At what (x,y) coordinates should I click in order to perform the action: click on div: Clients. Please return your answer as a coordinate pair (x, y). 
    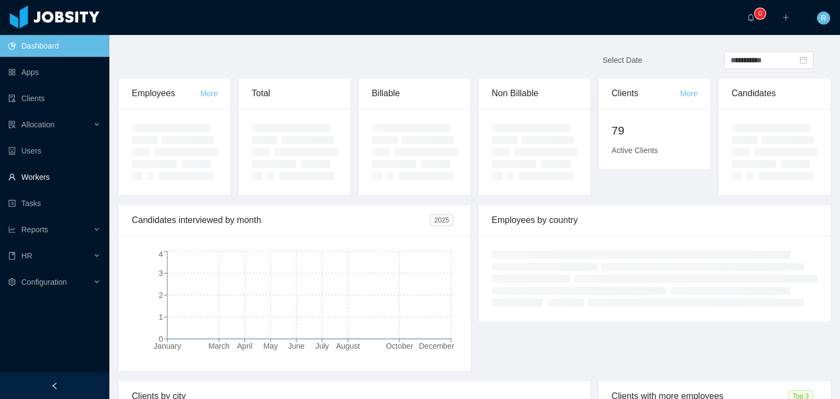
    Looking at the image, I should click on (645, 93).